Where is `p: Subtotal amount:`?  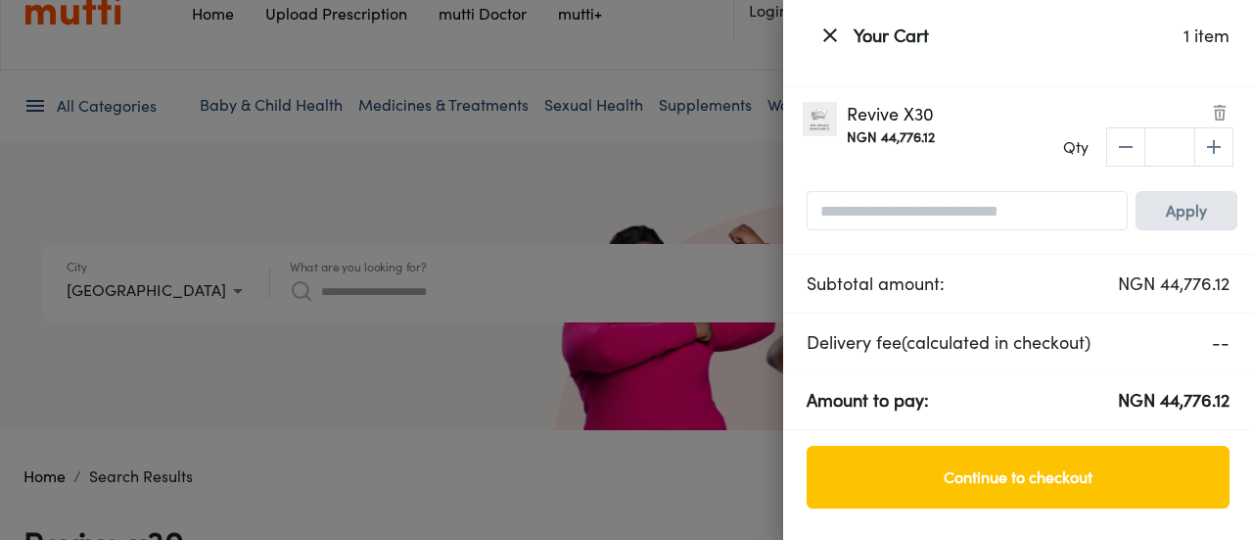
p: Subtotal amount: is located at coordinates (875, 283).